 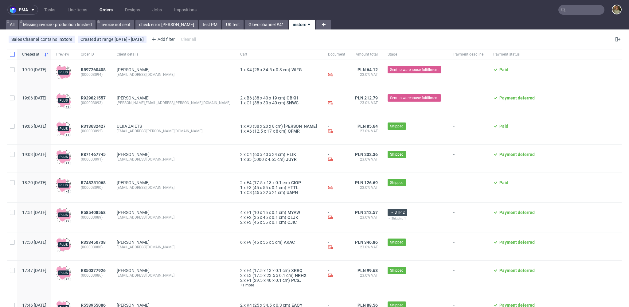 What do you see at coordinates (292, 222) in the screenshot?
I see `span: CJIC` at bounding box center [292, 222].